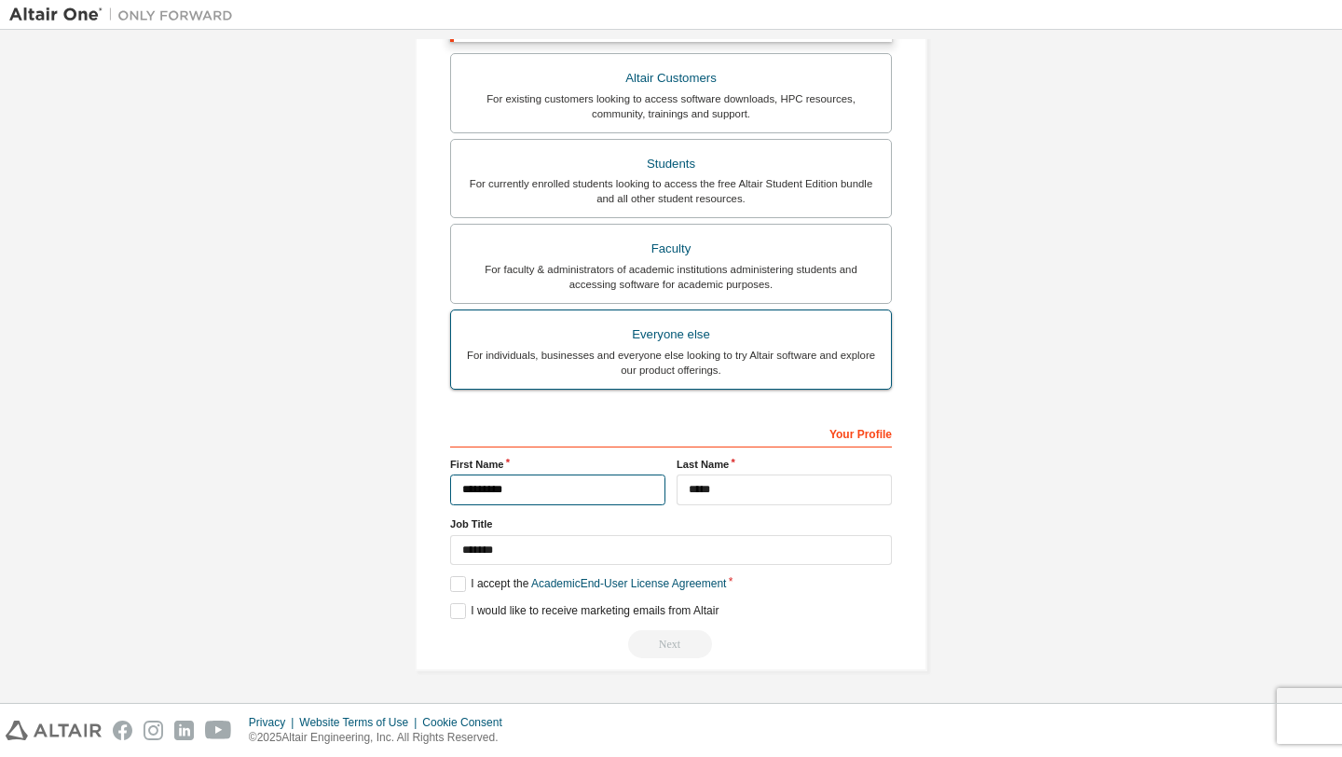 The width and height of the screenshot is (1342, 757). What do you see at coordinates (671, 433) in the screenshot?
I see `div: Your Profile` at bounding box center [671, 433].